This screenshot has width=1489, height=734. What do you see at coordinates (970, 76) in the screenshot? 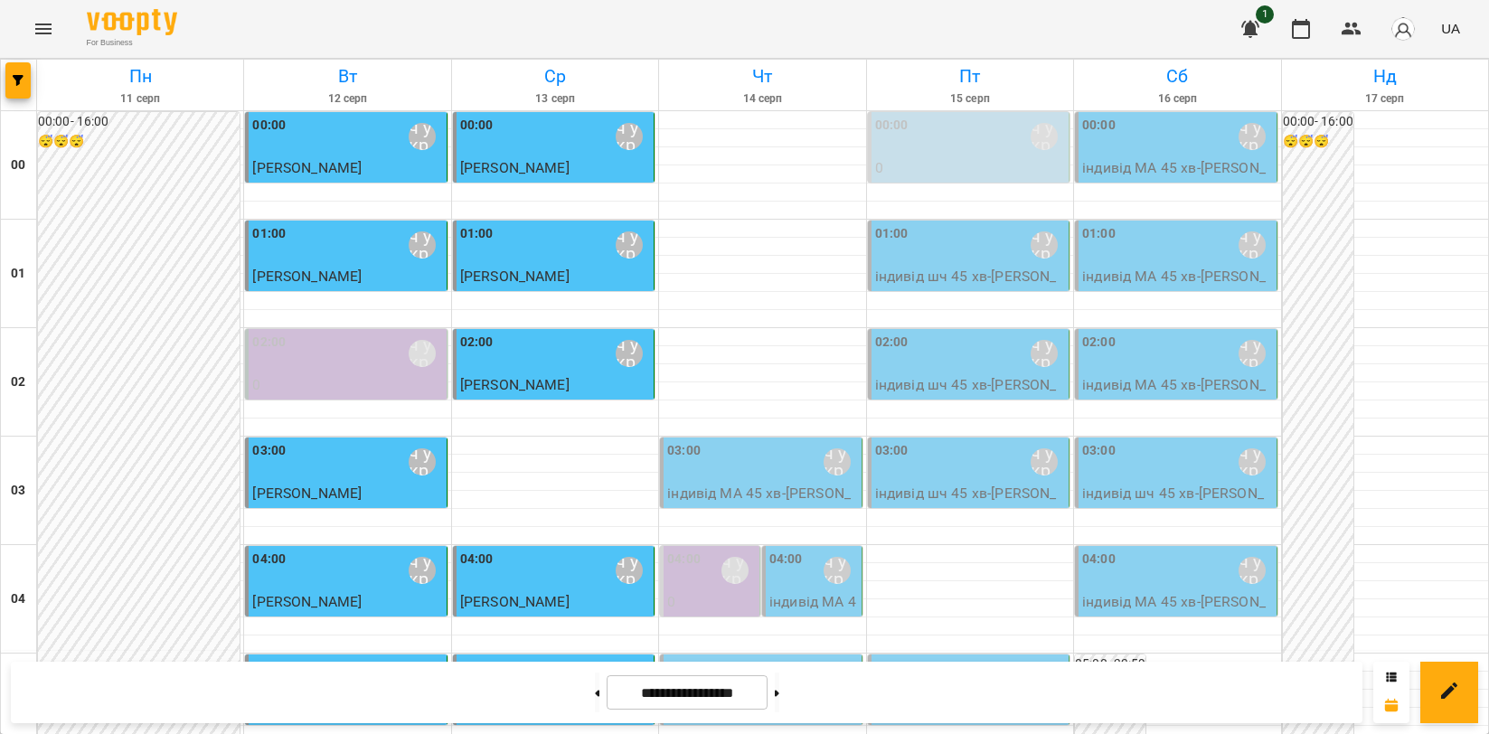
I see `h6: Пт` at bounding box center [970, 76].